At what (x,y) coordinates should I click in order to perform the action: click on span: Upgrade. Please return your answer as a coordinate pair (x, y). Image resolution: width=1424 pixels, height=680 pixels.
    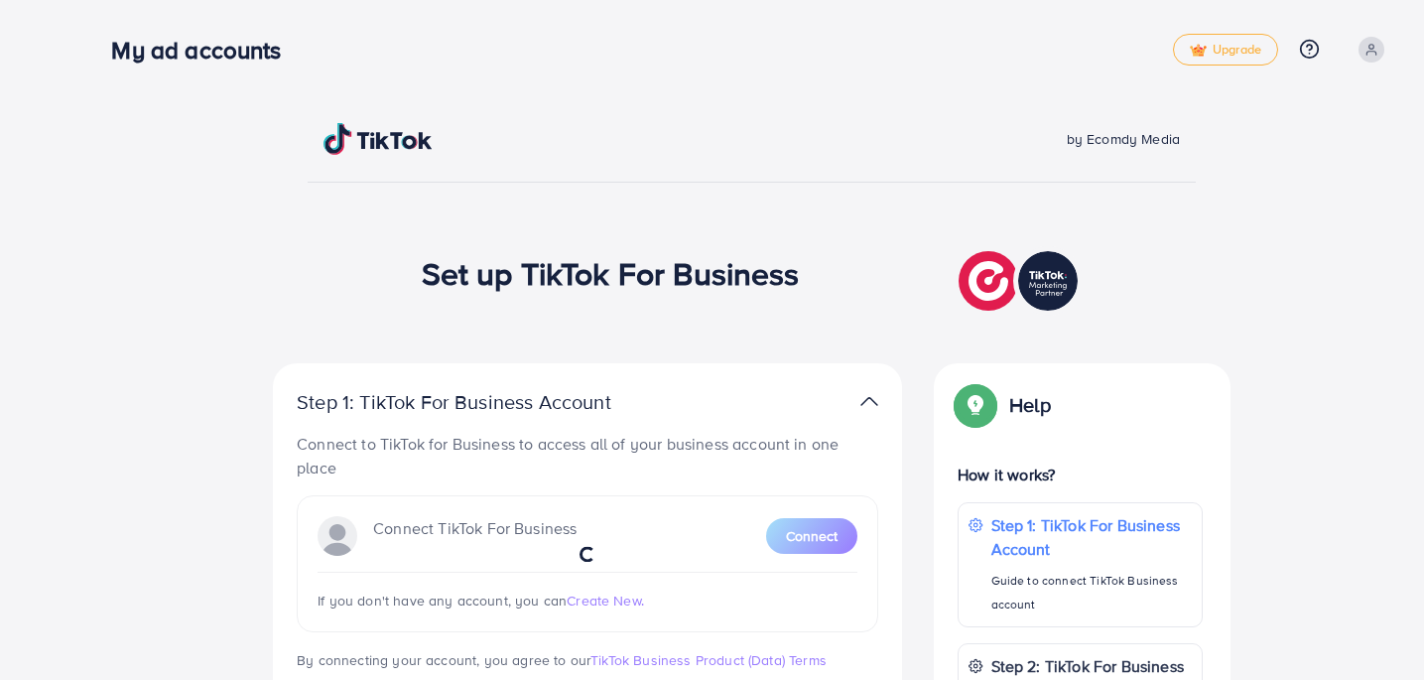
    Looking at the image, I should click on (1225, 50).